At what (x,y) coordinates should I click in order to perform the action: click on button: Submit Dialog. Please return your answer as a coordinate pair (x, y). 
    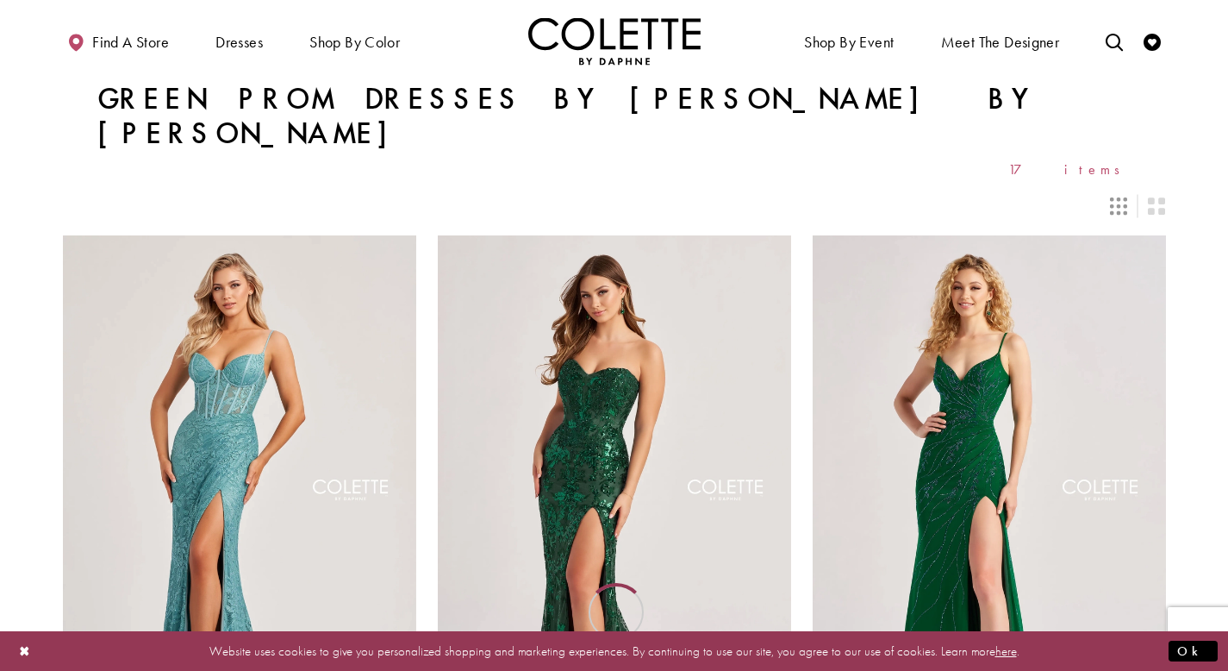
    Looking at the image, I should click on (1193, 650).